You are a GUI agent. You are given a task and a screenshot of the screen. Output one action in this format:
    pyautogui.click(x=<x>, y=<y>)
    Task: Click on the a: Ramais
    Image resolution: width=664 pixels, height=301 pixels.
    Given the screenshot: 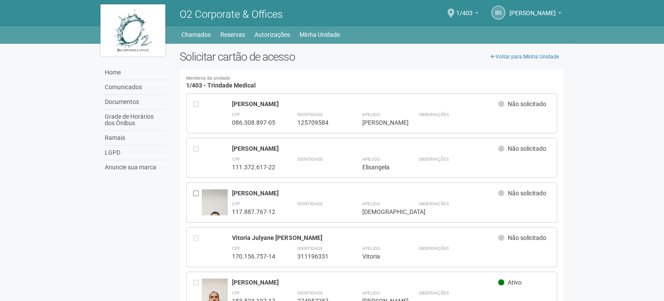 What is the action you would take?
    pyautogui.click(x=135, y=138)
    